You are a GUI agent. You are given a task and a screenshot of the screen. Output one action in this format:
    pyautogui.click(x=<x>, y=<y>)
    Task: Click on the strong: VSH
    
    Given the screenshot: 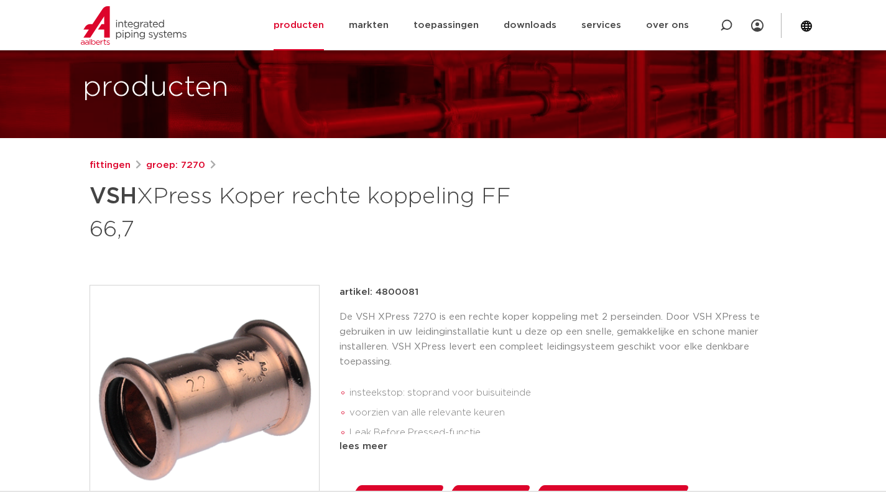 What is the action you would take?
    pyautogui.click(x=113, y=196)
    